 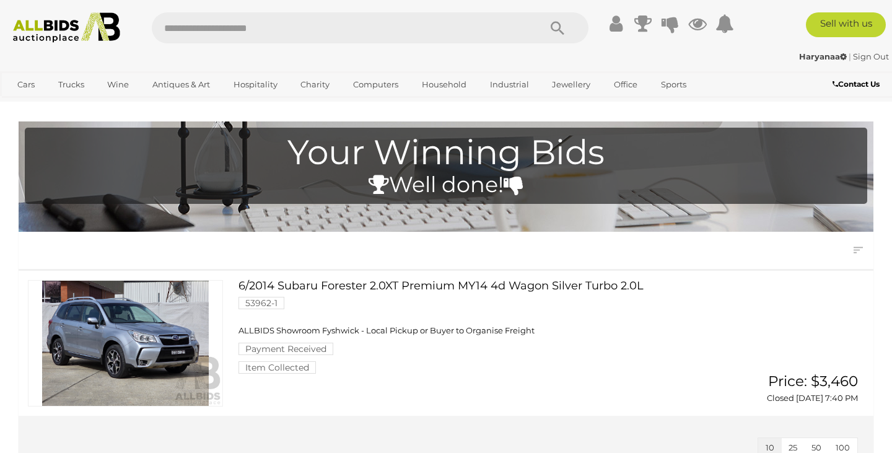 I want to click on a: Wine, so click(x=118, y=84).